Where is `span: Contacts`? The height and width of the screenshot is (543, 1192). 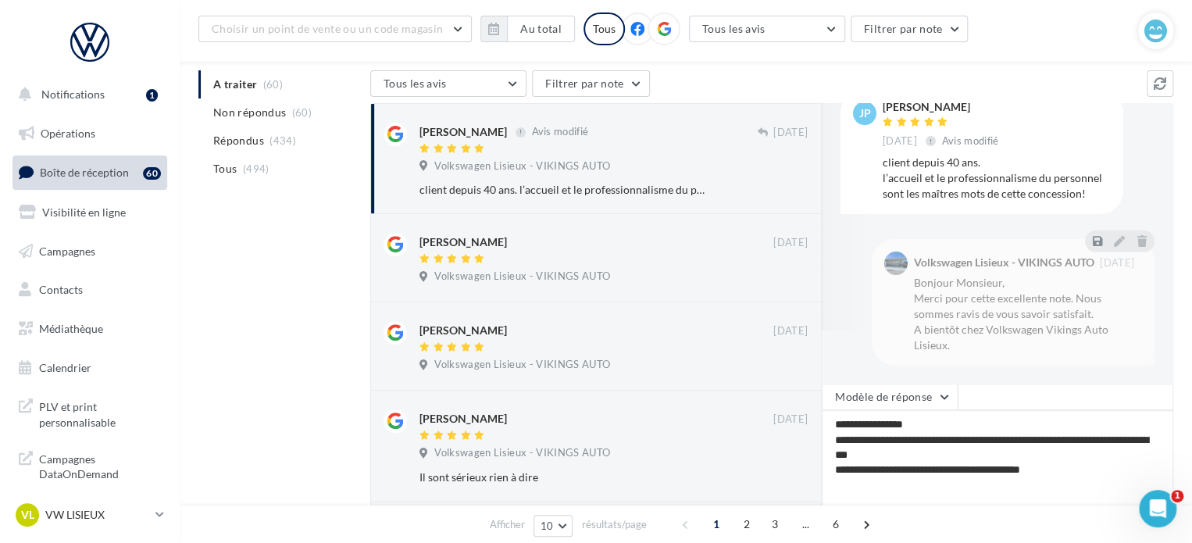 span: Contacts is located at coordinates (61, 289).